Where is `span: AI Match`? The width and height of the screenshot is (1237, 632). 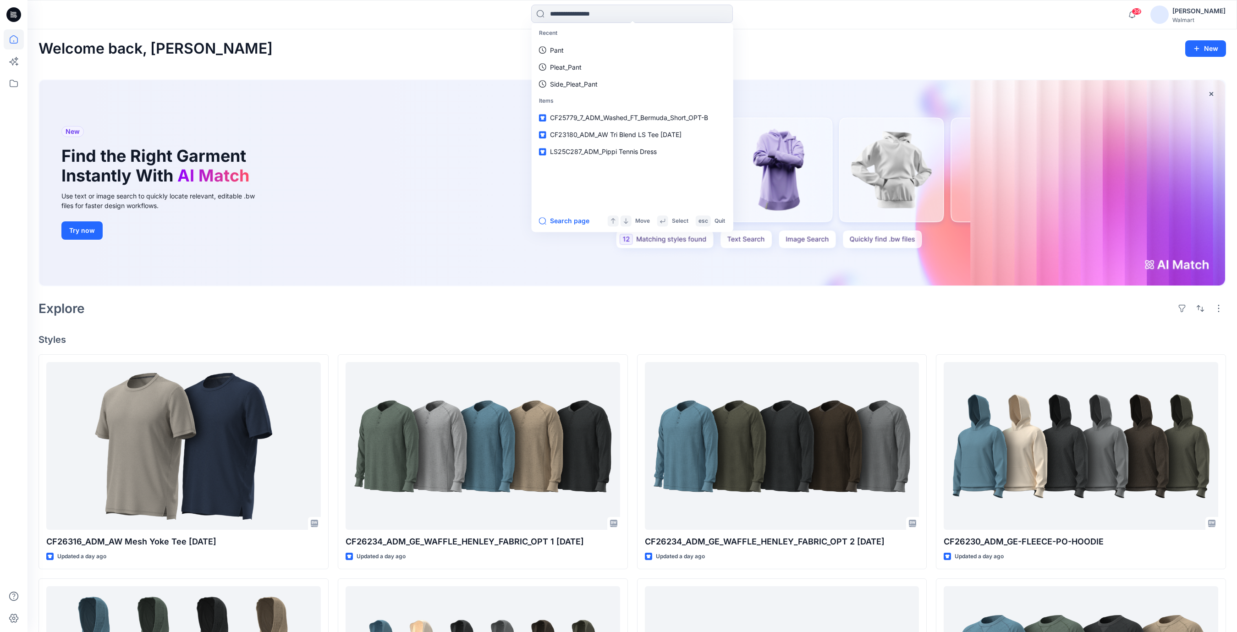 span: AI Match is located at coordinates (213, 176).